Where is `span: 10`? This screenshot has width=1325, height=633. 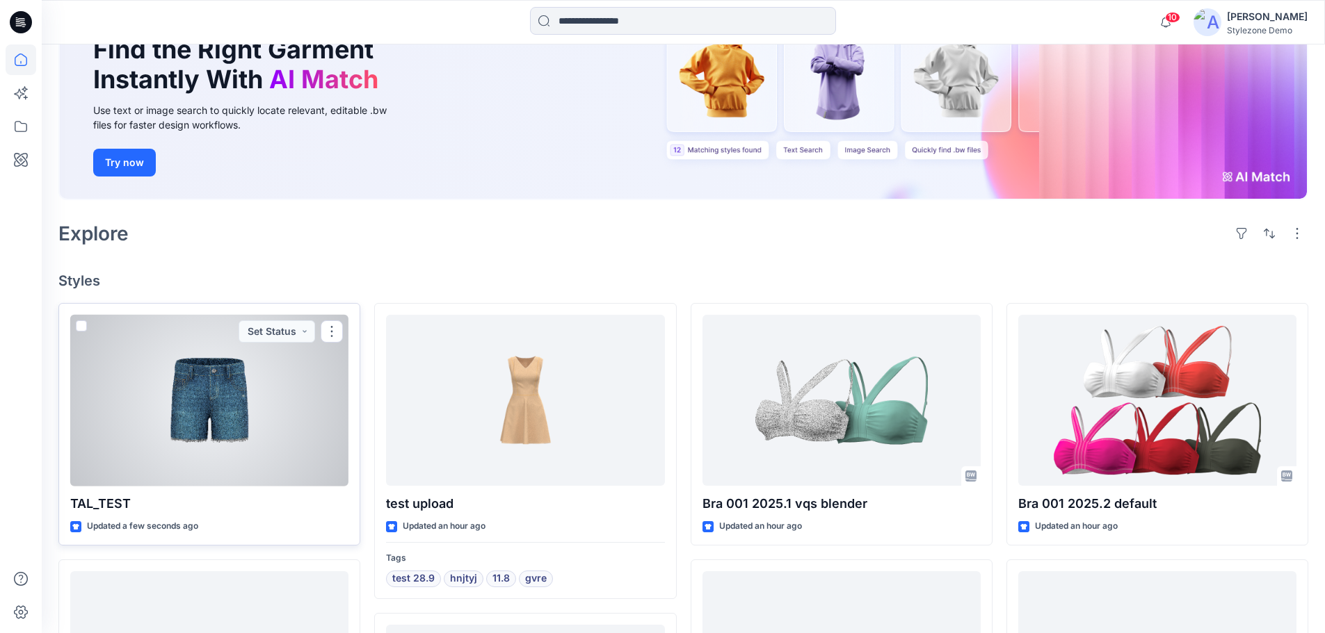
span: 10 is located at coordinates (1172, 17).